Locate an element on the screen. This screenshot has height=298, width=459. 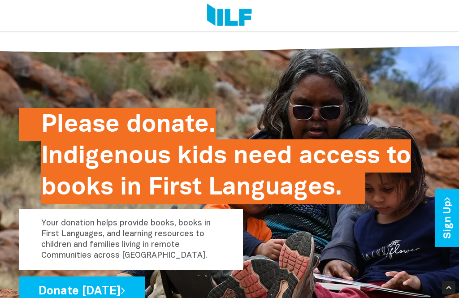
h2: Please donate. Indigenous kids need access to books in First Languages. is located at coordinates (226, 156).